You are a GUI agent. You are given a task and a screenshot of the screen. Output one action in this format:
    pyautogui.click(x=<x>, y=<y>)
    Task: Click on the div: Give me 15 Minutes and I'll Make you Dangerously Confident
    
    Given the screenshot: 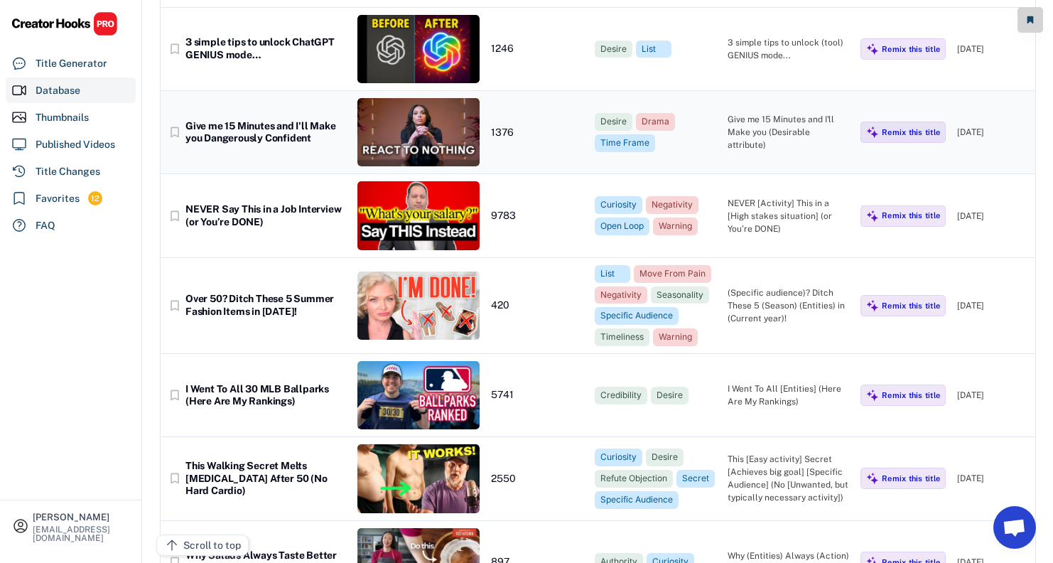 What is the action you would take?
    pyautogui.click(x=266, y=132)
    